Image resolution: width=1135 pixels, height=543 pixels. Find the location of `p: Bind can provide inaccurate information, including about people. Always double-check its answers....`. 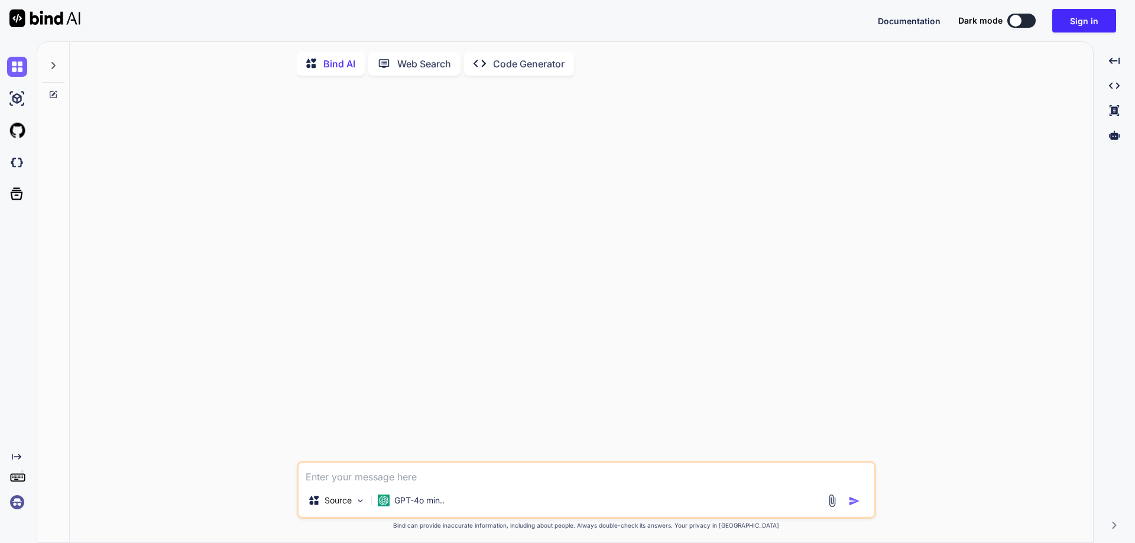

p: Bind can provide inaccurate information, including about people. Always double-check its answers.... is located at coordinates (586, 526).